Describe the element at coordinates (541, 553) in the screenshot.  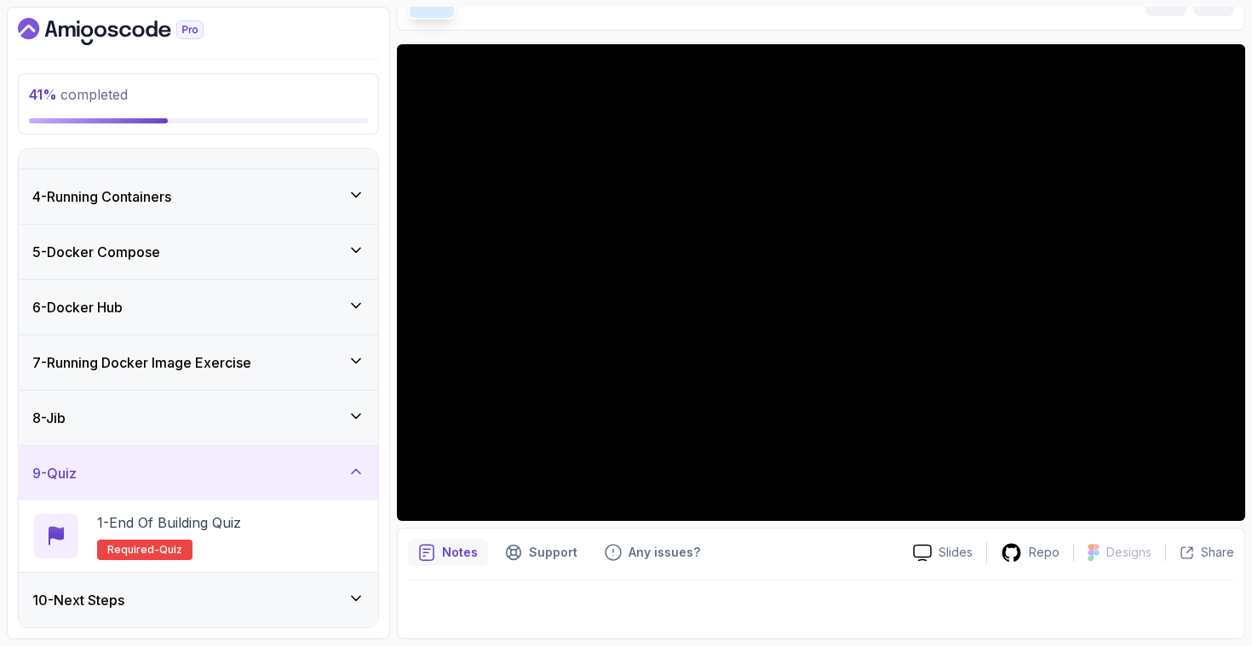
I see `button: Support button` at that location.